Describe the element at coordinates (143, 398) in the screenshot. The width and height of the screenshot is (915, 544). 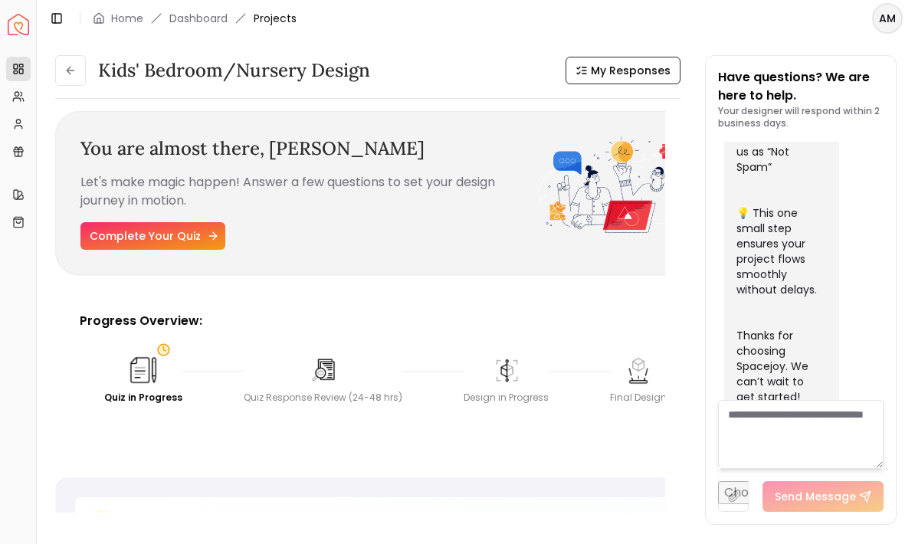
I see `div: Quiz in Progress` at that location.